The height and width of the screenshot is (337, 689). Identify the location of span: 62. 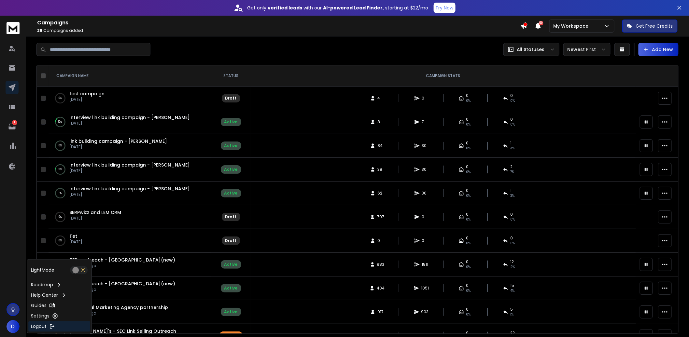
(381, 193).